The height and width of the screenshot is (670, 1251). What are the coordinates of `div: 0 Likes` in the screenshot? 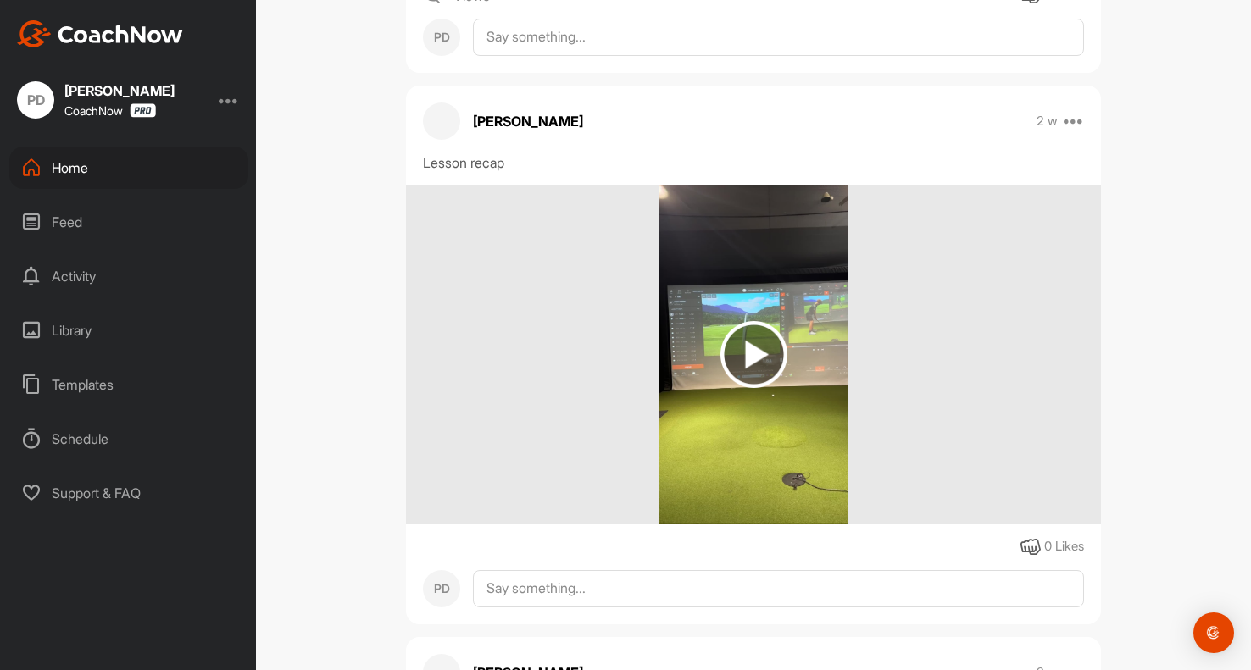 It's located at (1064, 547).